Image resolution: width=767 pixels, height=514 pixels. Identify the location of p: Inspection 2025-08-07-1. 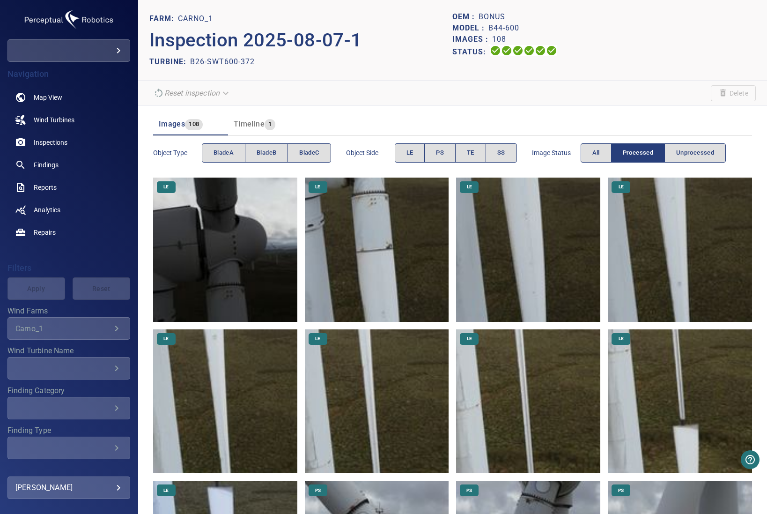
(301, 40).